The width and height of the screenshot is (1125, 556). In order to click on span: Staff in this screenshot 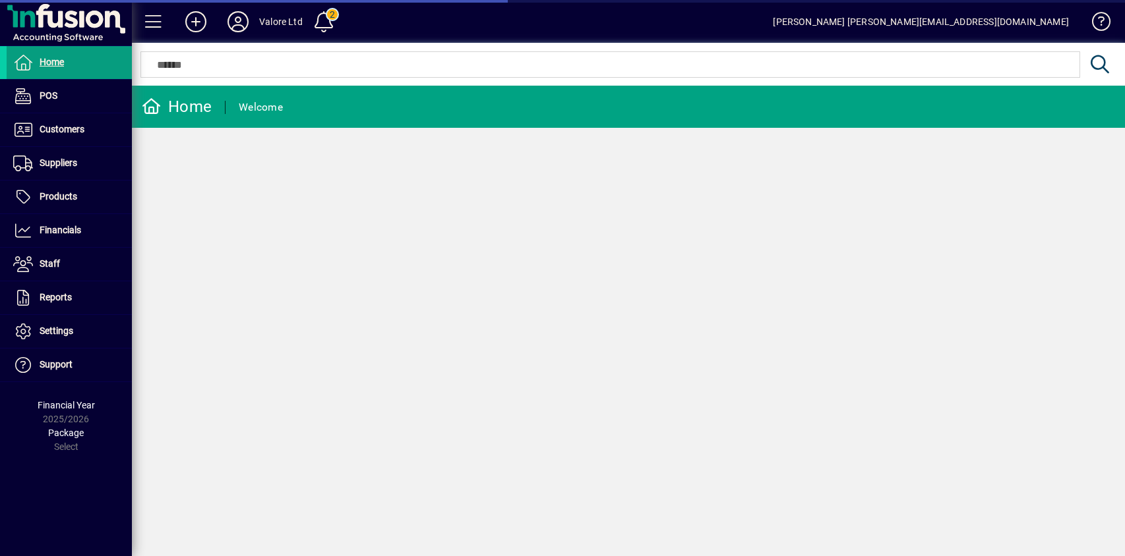, I will do `click(49, 264)`.